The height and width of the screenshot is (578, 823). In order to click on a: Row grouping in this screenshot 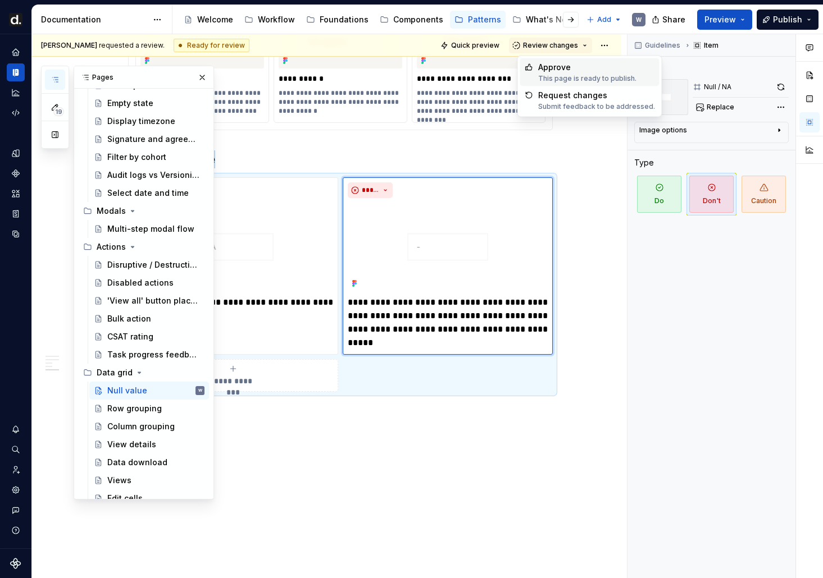, I will do `click(149, 409)`.